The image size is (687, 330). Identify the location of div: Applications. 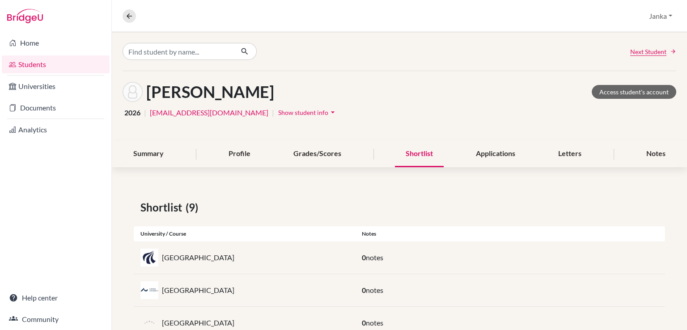
(496, 154).